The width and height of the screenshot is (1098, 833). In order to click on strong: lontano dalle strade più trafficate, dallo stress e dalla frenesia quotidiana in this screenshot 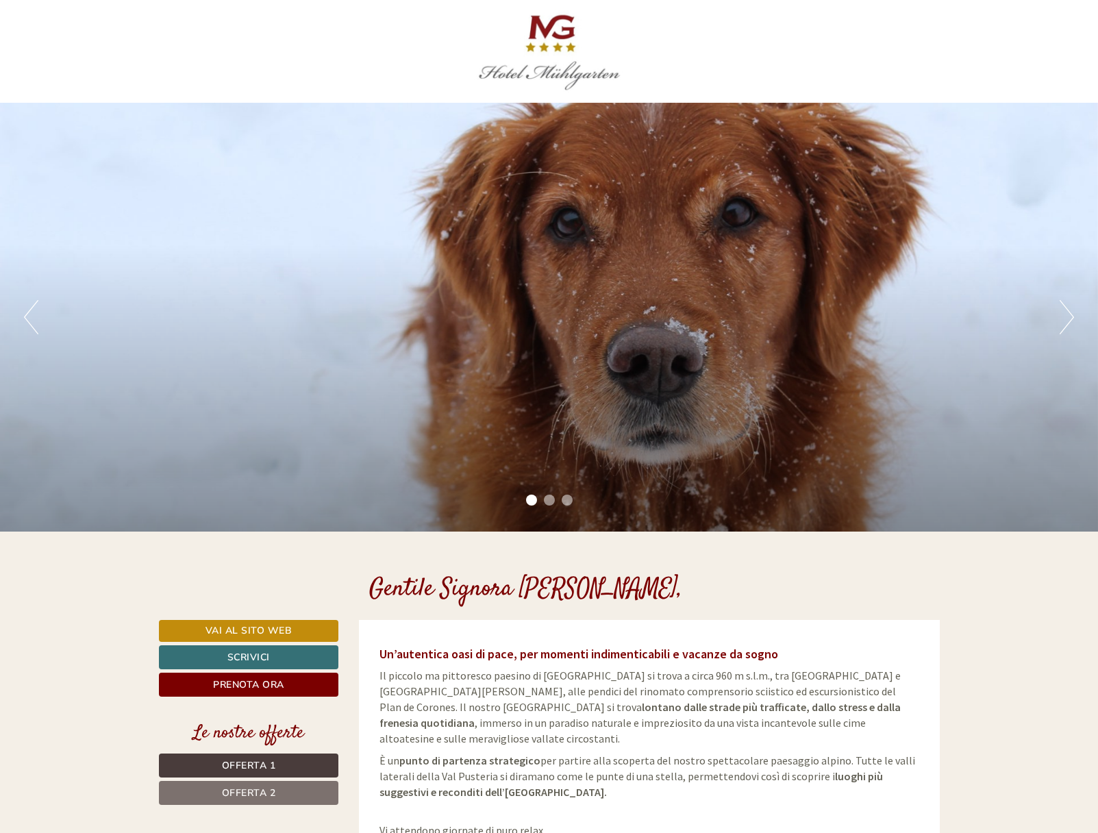, I will do `click(640, 714)`.